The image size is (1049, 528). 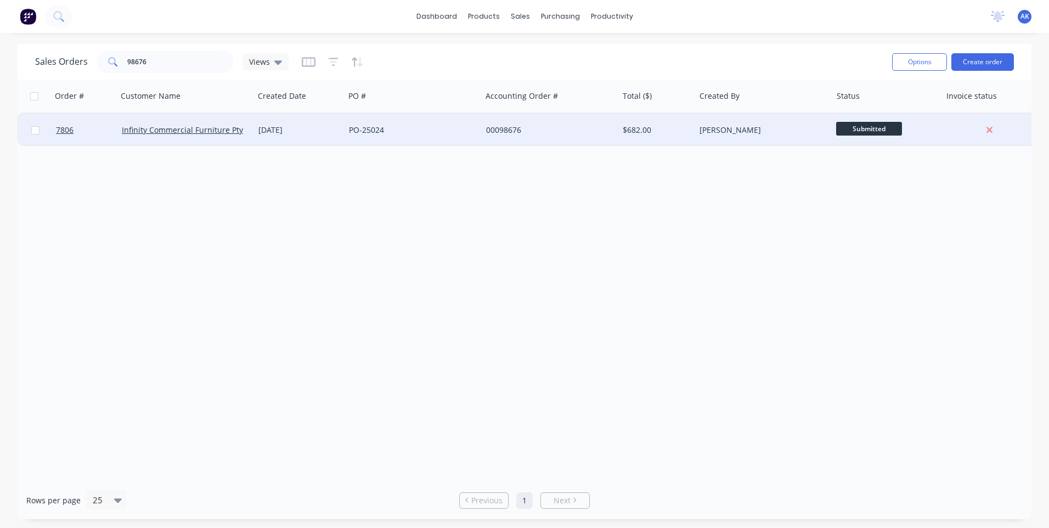 I want to click on button: Create order, so click(x=983, y=62).